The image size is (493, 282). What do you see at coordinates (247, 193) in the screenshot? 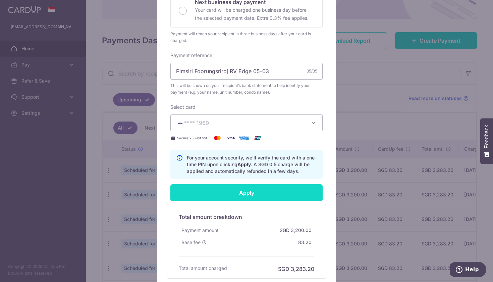
I see `input: Apply` at bounding box center [247, 193].